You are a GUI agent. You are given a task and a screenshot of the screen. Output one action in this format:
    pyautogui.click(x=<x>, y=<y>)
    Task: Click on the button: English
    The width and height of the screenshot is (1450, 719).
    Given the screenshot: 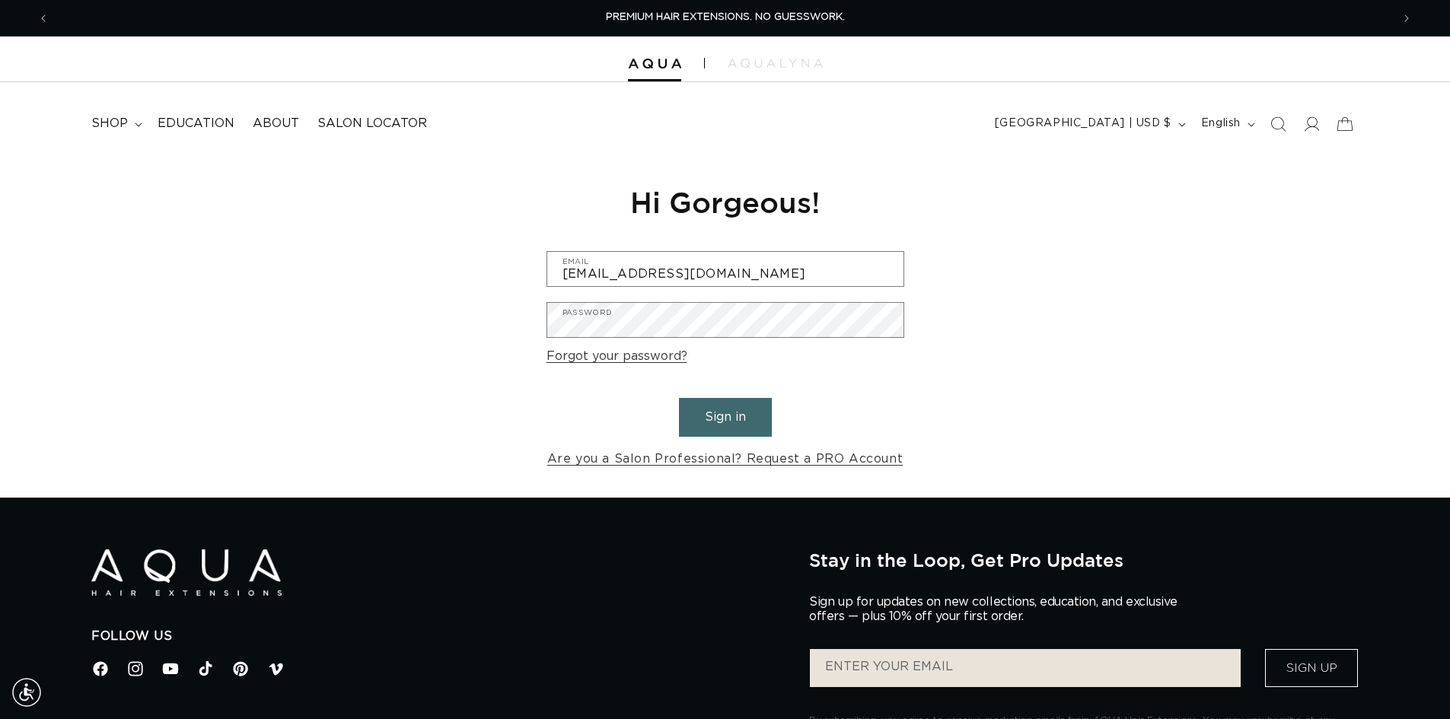 What is the action you would take?
    pyautogui.click(x=1226, y=124)
    